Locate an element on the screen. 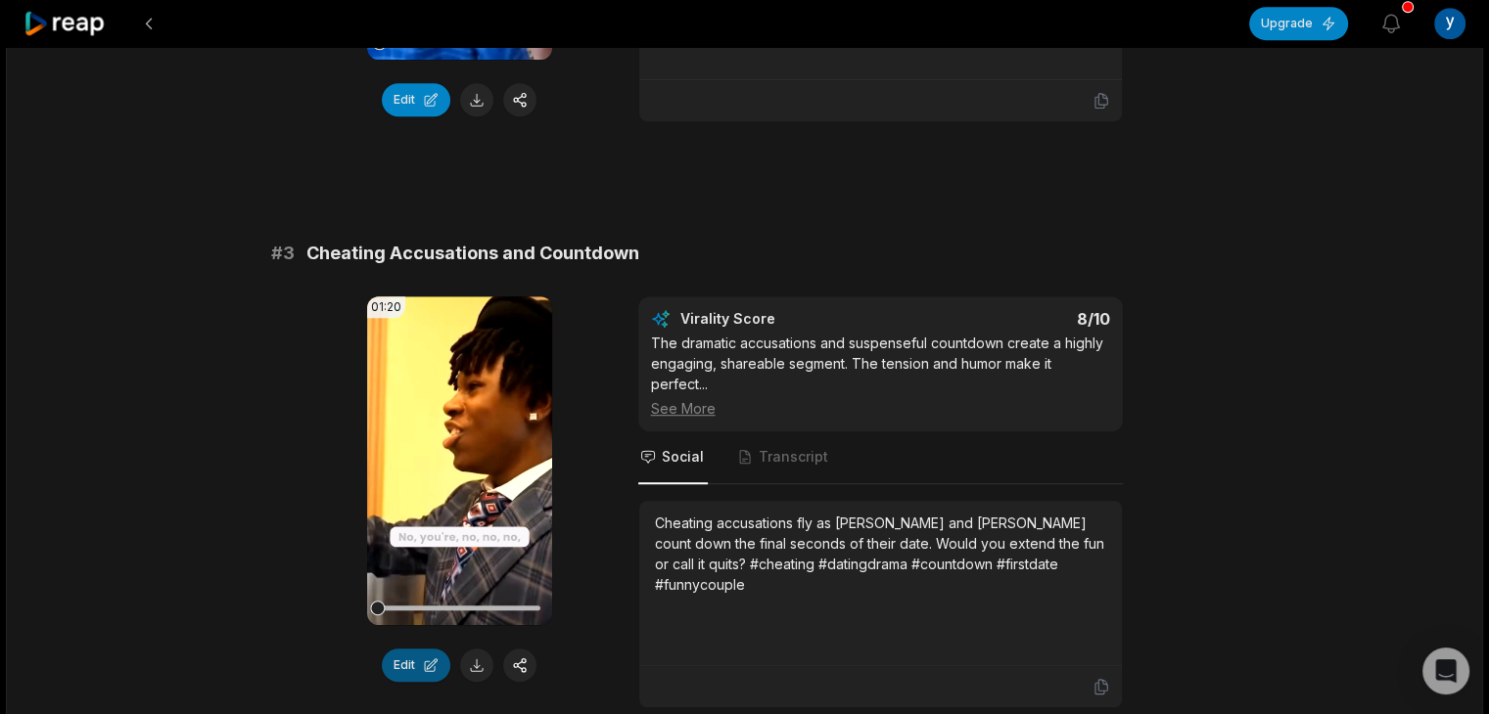  video: Your browser does not support mp4 format. is located at coordinates (459, 461).